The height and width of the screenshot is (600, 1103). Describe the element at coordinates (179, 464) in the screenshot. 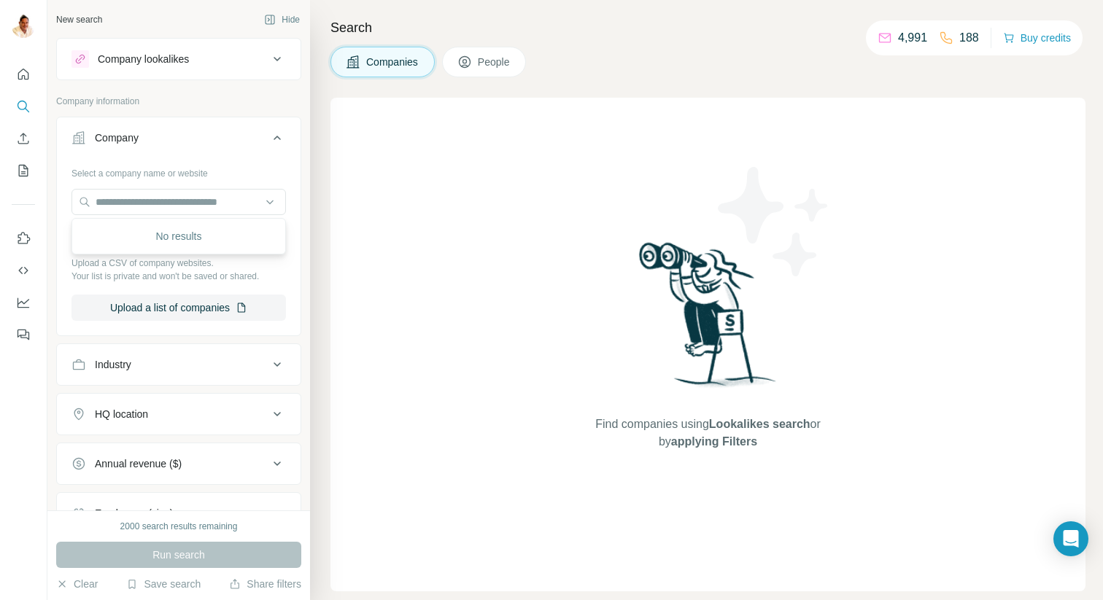

I see `button: Annual revenue ($)` at that location.